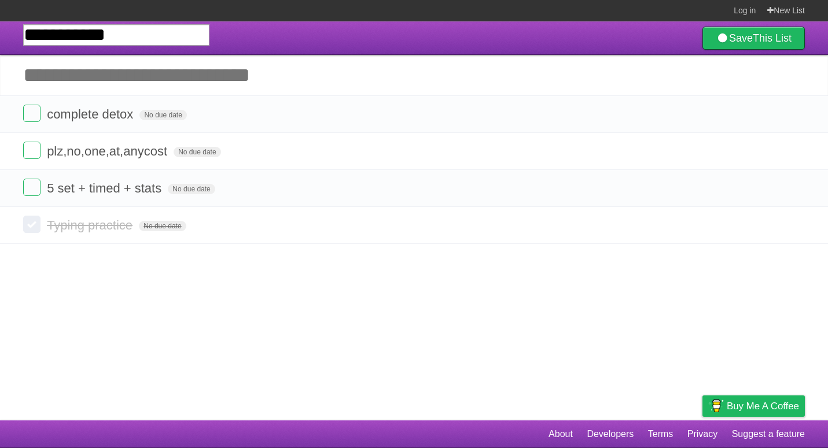 The image size is (828, 448). I want to click on span: Typing practice, so click(91, 225).